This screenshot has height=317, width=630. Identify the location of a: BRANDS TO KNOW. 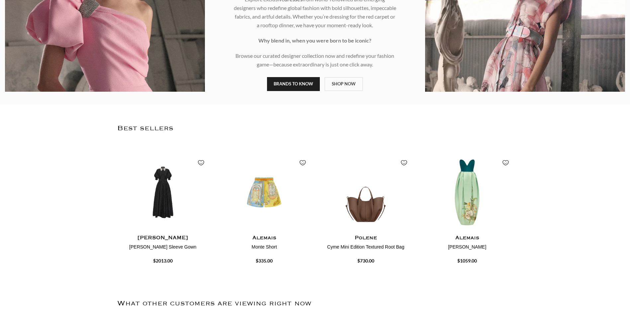
(293, 84).